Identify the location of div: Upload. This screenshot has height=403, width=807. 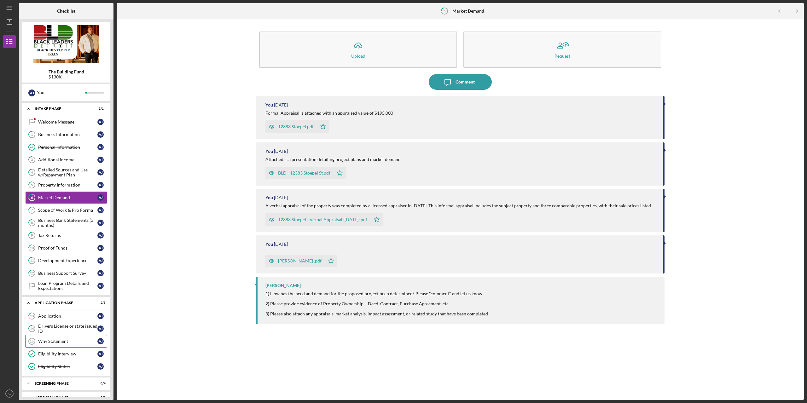
(358, 56).